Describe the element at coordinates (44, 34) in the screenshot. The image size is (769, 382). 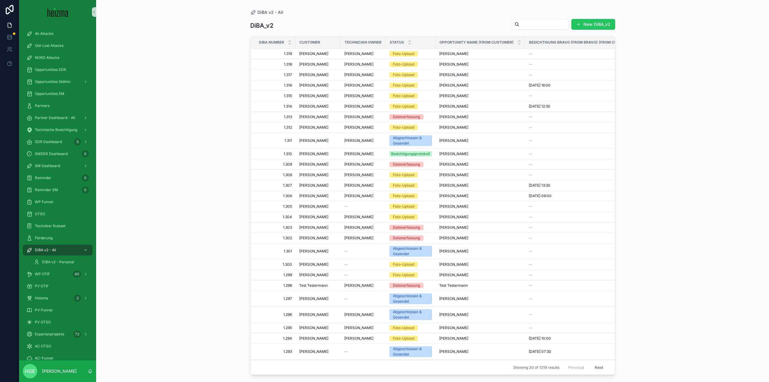
I see `span: 4k Attacke` at that location.